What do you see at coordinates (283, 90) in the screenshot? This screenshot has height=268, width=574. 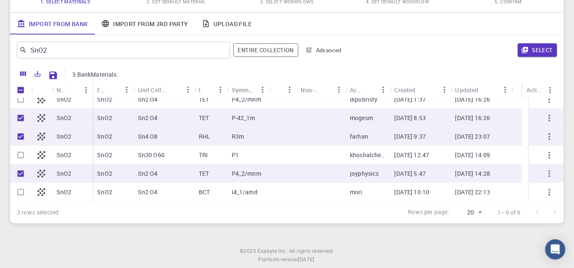 I see `div: Tags` at bounding box center [283, 90].